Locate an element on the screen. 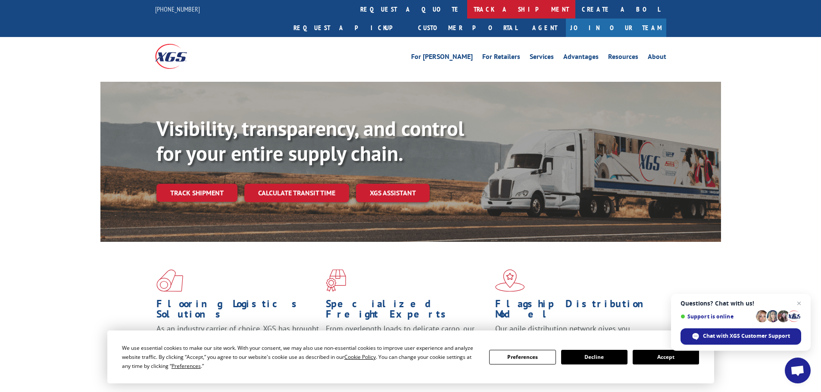 Image resolution: width=821 pixels, height=392 pixels. b: Visibility, transparency, and control for your entire supply chain. is located at coordinates (310, 141).